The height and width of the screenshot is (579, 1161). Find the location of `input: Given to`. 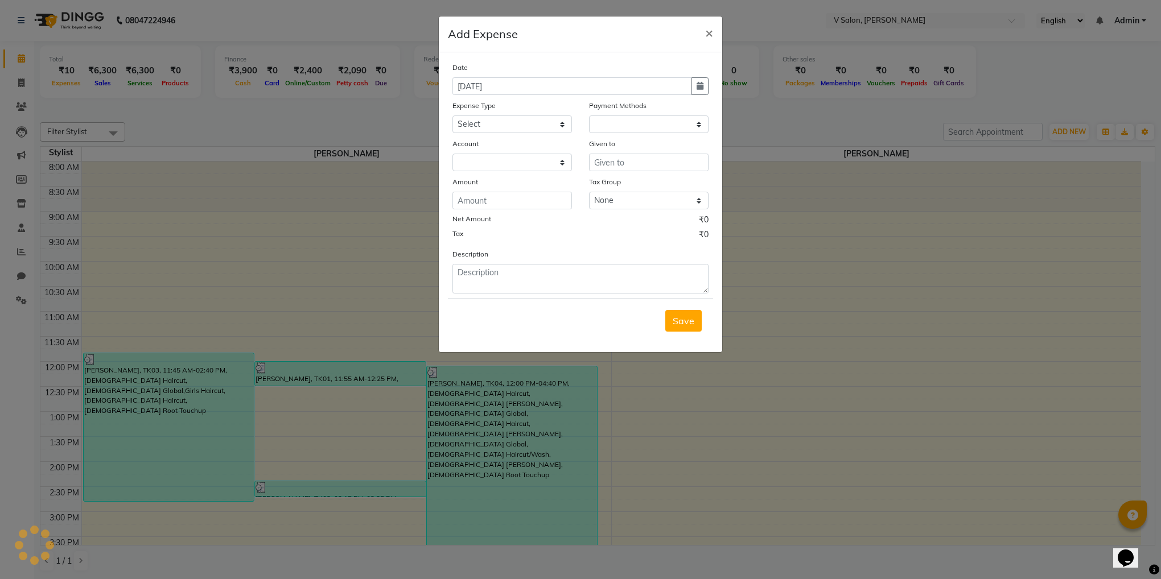

input: Given to is located at coordinates (649, 162).